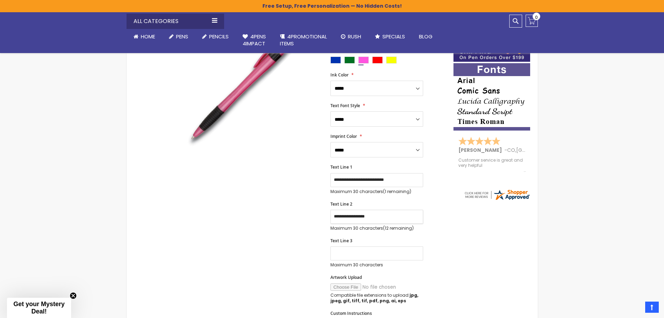 This screenshot has height=318, width=664. What do you see at coordinates (219, 36) in the screenshot?
I see `span: Pencils` at bounding box center [219, 36].